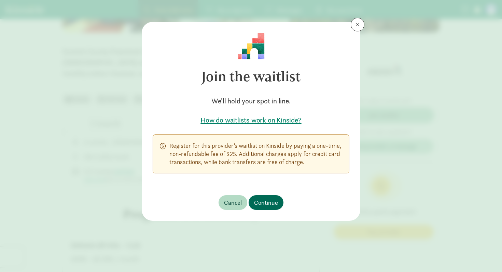 This screenshot has width=502, height=272. Describe the element at coordinates (233, 203) in the screenshot. I see `span: Cancel` at that location.